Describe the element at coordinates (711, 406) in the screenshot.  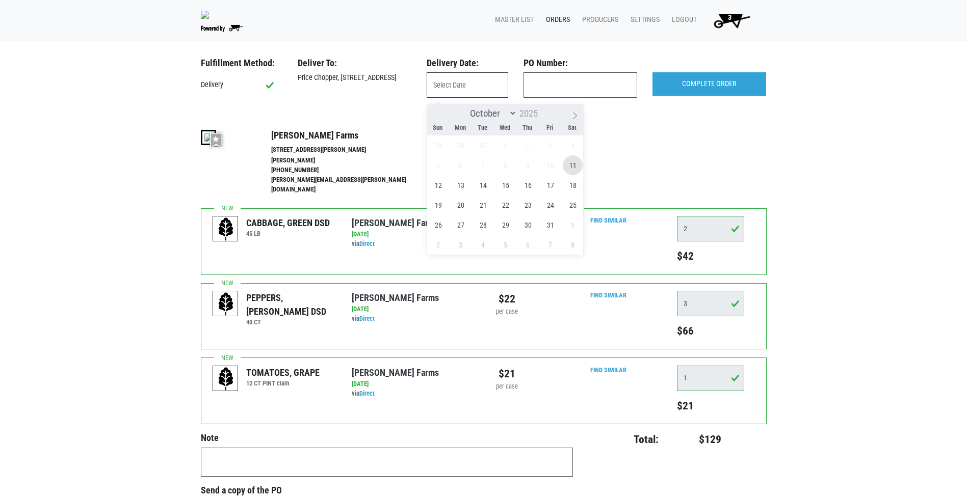
I see `h5: $21` at that location.